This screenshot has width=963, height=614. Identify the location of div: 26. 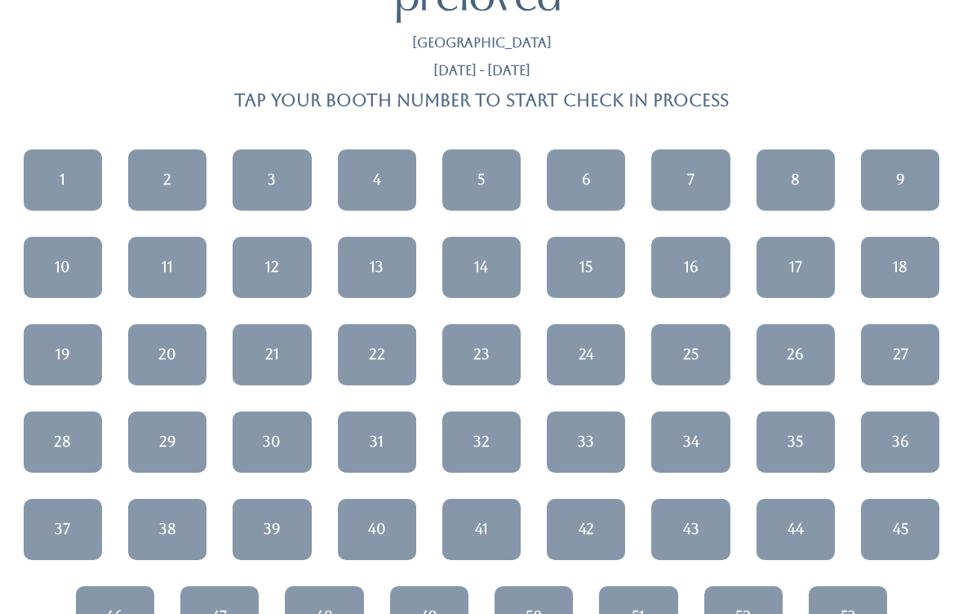
(795, 354).